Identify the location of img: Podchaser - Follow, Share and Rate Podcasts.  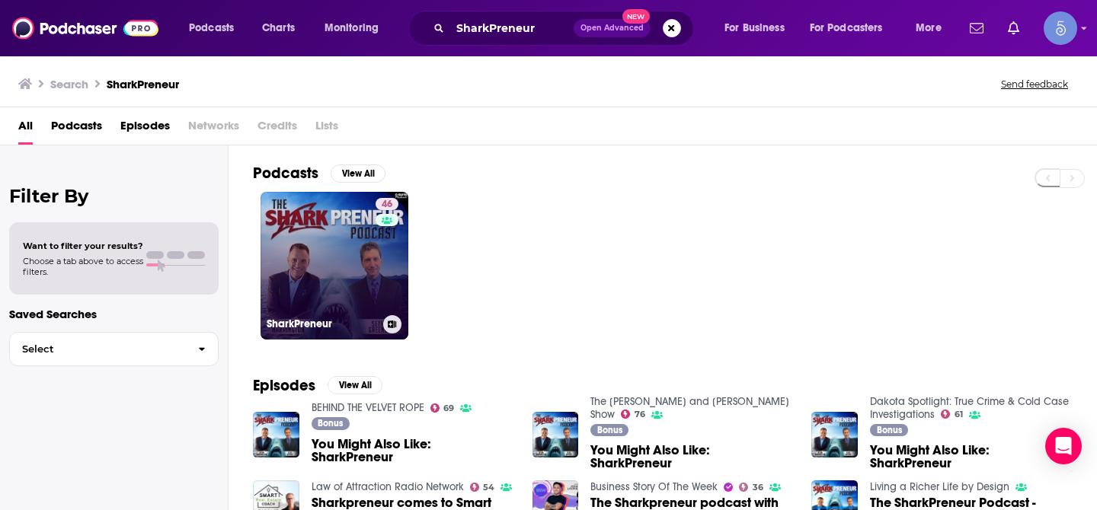
(85, 28).